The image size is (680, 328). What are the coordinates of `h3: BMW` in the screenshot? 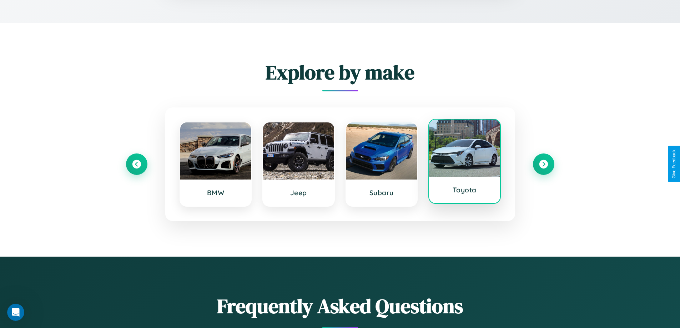 It's located at (215, 193).